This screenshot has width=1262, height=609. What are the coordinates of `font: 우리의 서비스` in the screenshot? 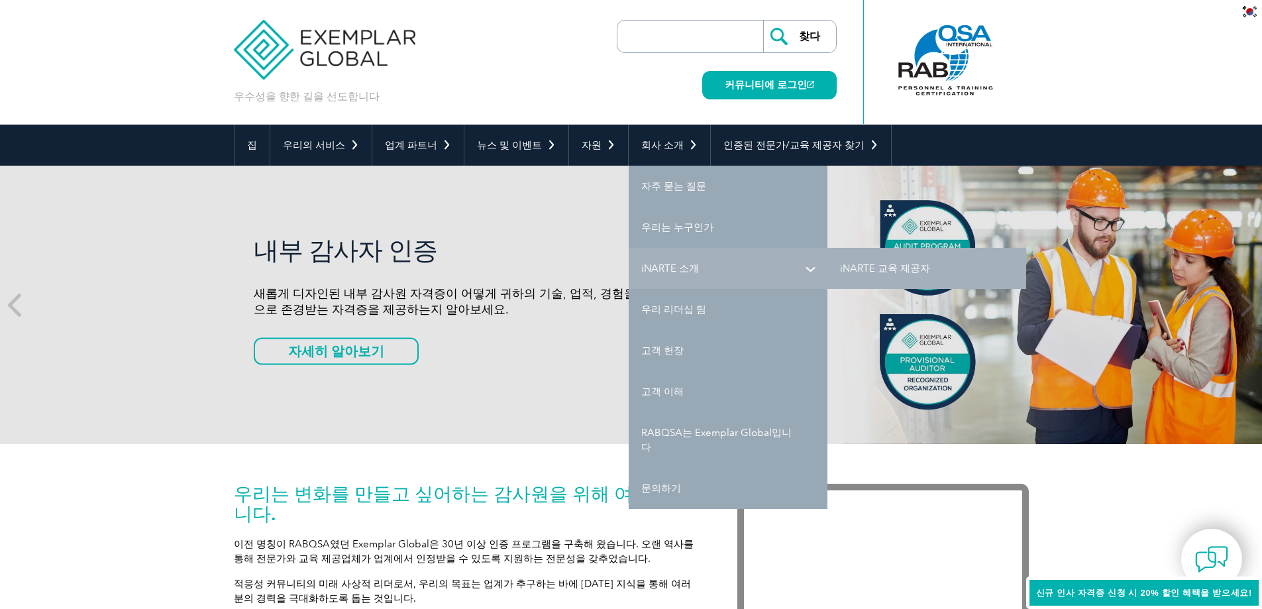 It's located at (314, 145).